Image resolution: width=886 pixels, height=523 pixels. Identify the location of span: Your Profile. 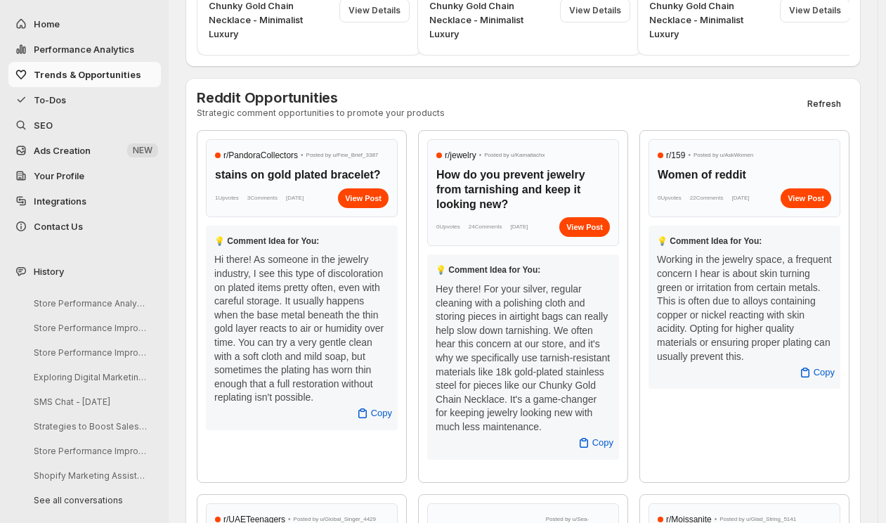
(59, 176).